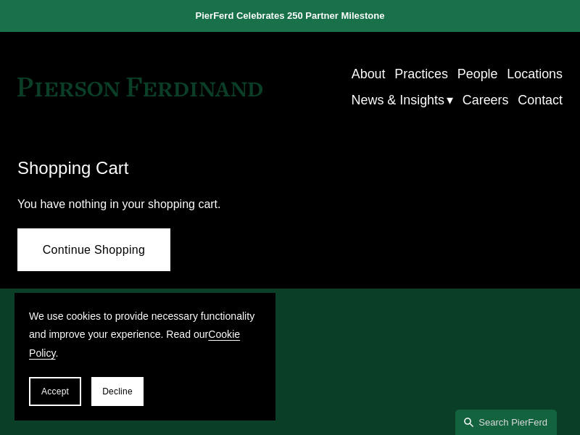 The image size is (580, 435). I want to click on button: Decline, so click(117, 391).